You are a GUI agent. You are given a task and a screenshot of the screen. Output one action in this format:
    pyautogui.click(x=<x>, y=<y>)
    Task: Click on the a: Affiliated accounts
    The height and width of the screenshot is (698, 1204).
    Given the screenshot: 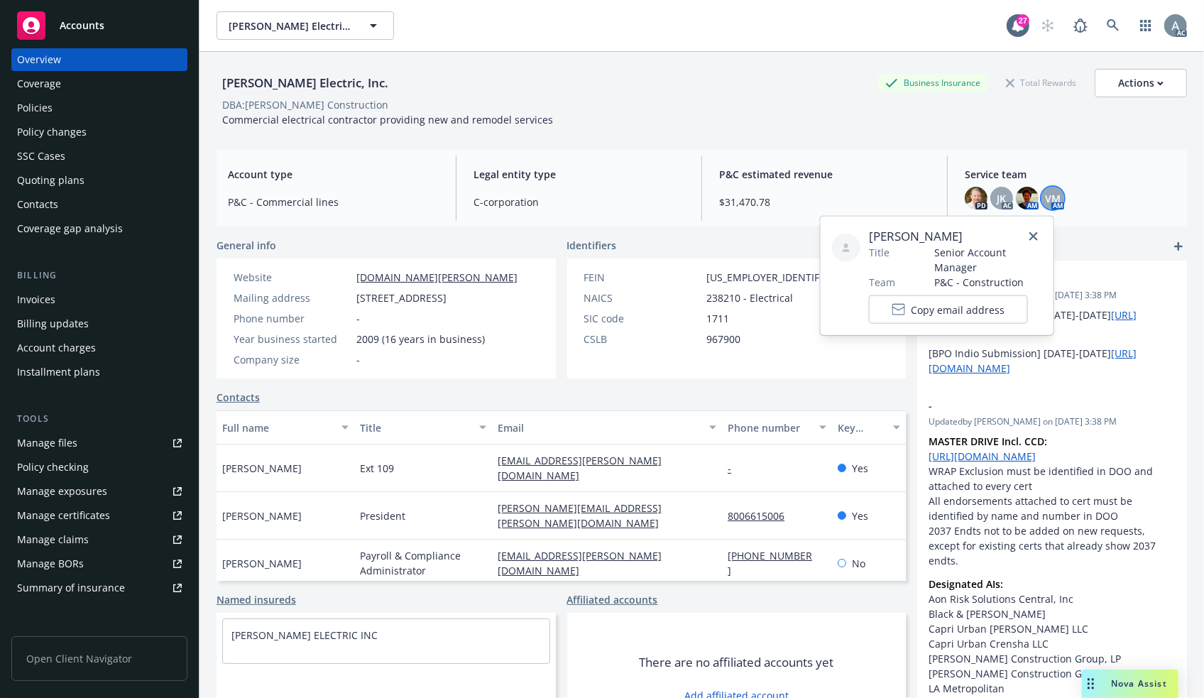 What is the action you would take?
    pyautogui.click(x=613, y=599)
    